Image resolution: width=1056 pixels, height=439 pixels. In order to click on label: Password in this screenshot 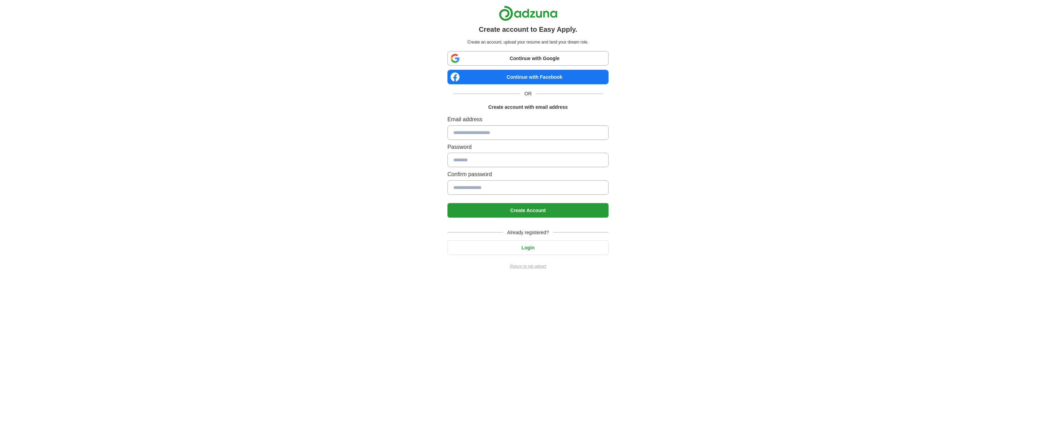, I will do `click(528, 147)`.